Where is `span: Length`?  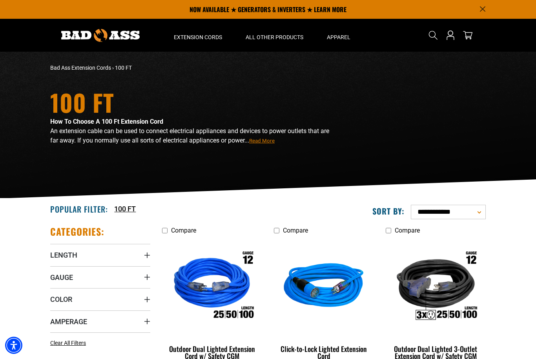
span: Length is located at coordinates (64, 255).